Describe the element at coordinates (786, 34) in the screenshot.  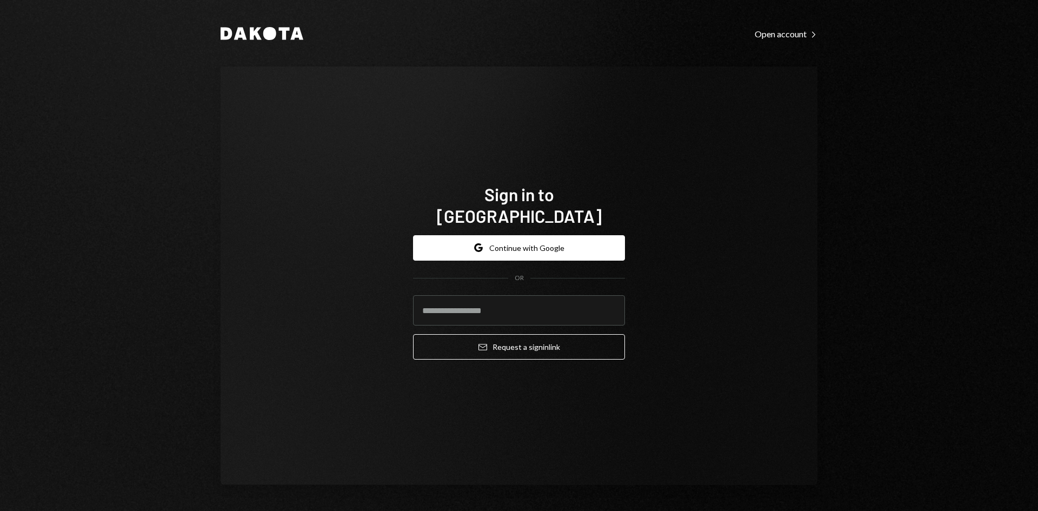
I see `a: Open account` at that location.